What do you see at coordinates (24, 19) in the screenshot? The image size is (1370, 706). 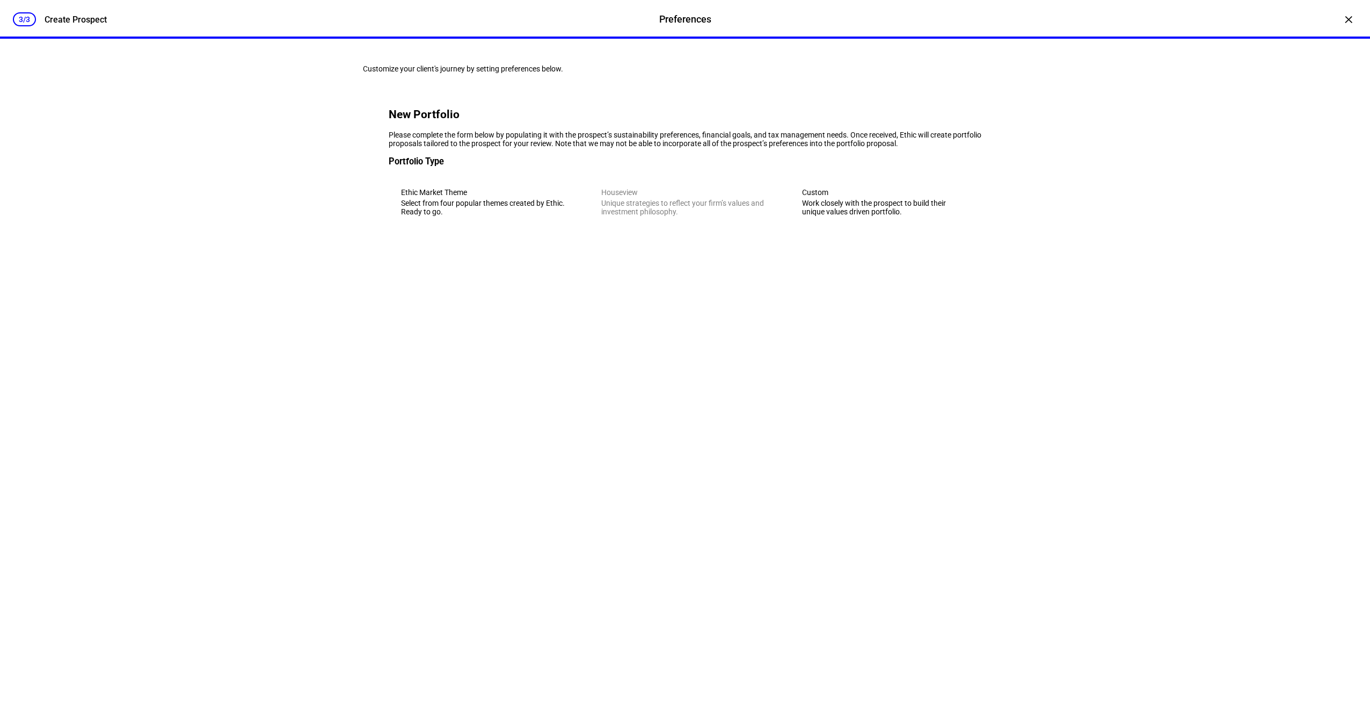 I see `div: 3/3` at bounding box center [24, 19].